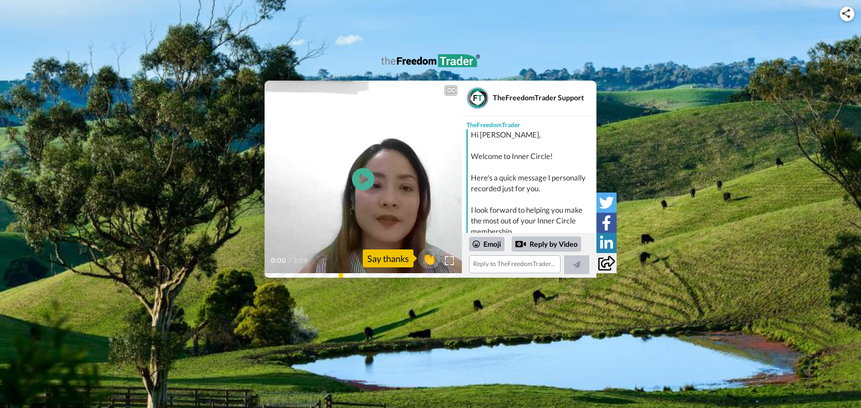  What do you see at coordinates (486, 244) in the screenshot?
I see `div: Emoji` at bounding box center [486, 244].